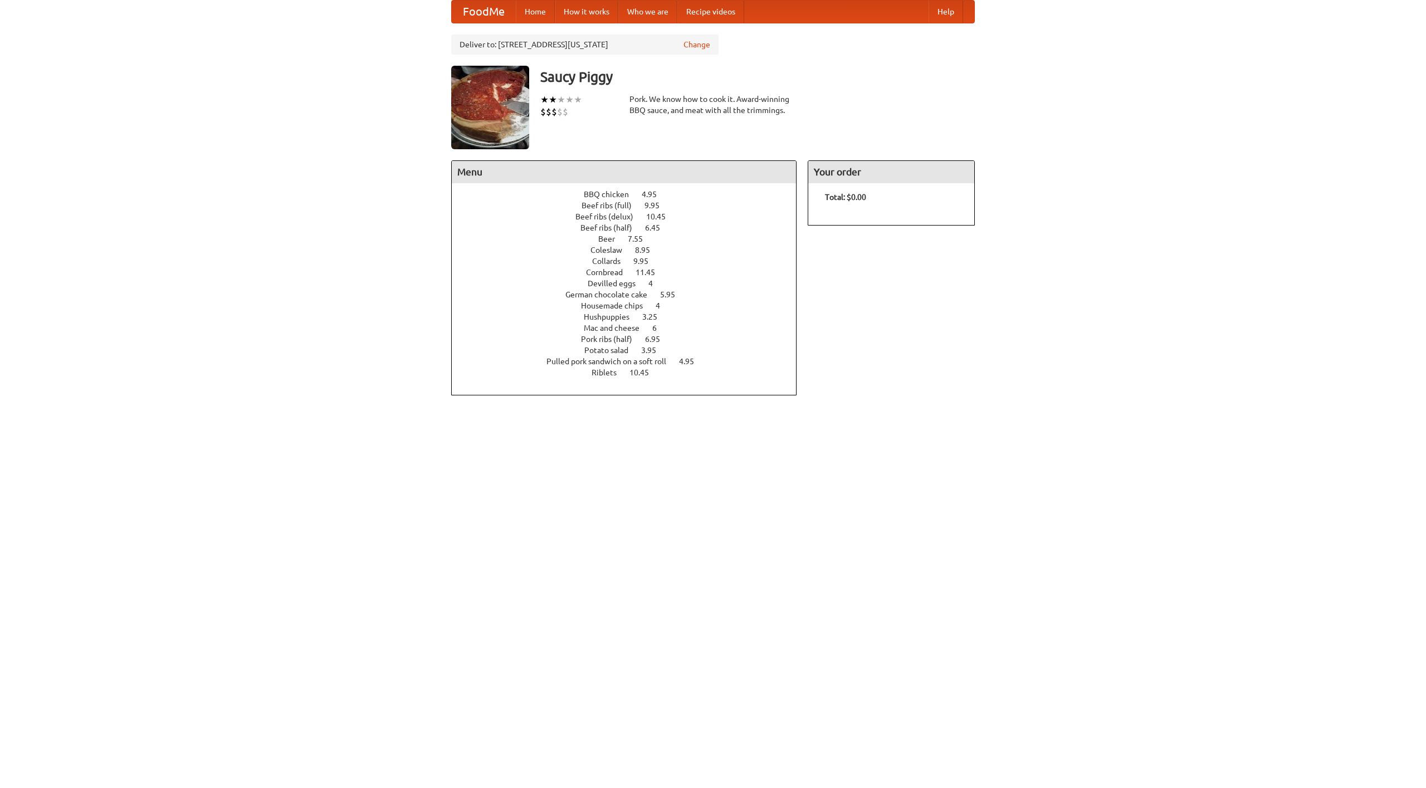 Image resolution: width=1426 pixels, height=788 pixels. I want to click on span: 6, so click(660, 328).